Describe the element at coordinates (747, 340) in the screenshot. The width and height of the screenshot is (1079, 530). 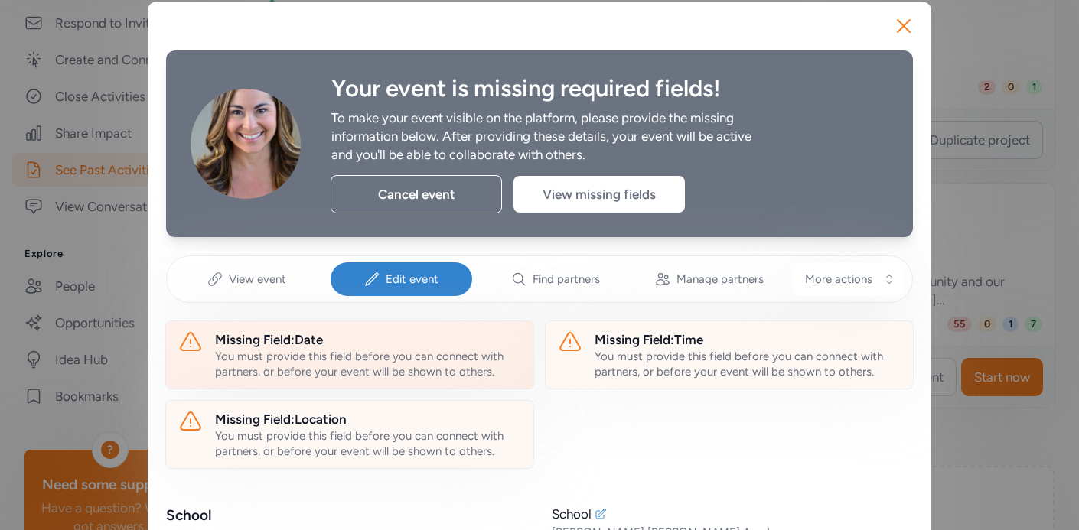
I see `div: Missing Field: Time` at that location.